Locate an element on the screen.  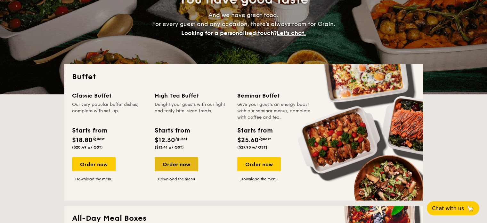
span: $18.80 is located at coordinates (82, 140).